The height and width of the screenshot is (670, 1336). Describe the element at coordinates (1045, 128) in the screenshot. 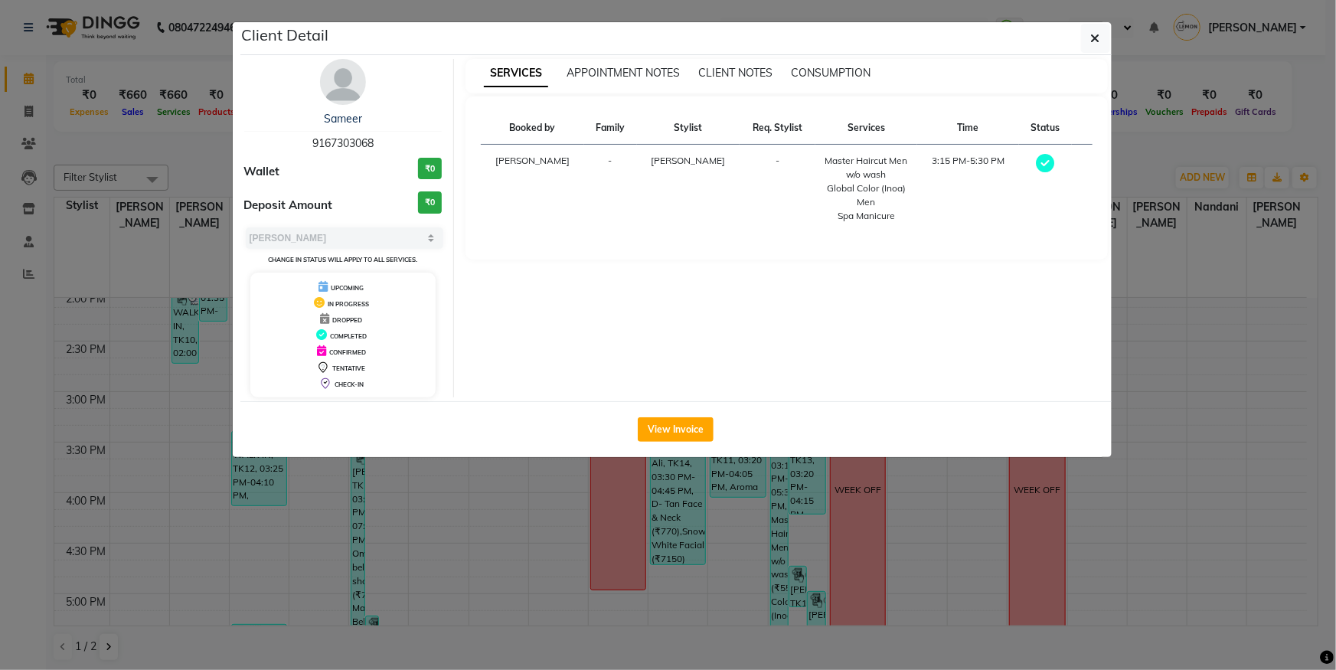

I see `th: Status` at that location.